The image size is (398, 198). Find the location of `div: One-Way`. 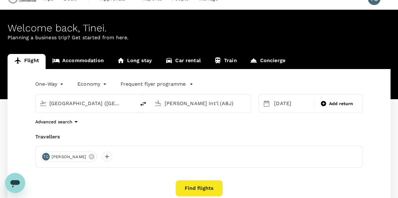

div: One-Way is located at coordinates (50, 84).